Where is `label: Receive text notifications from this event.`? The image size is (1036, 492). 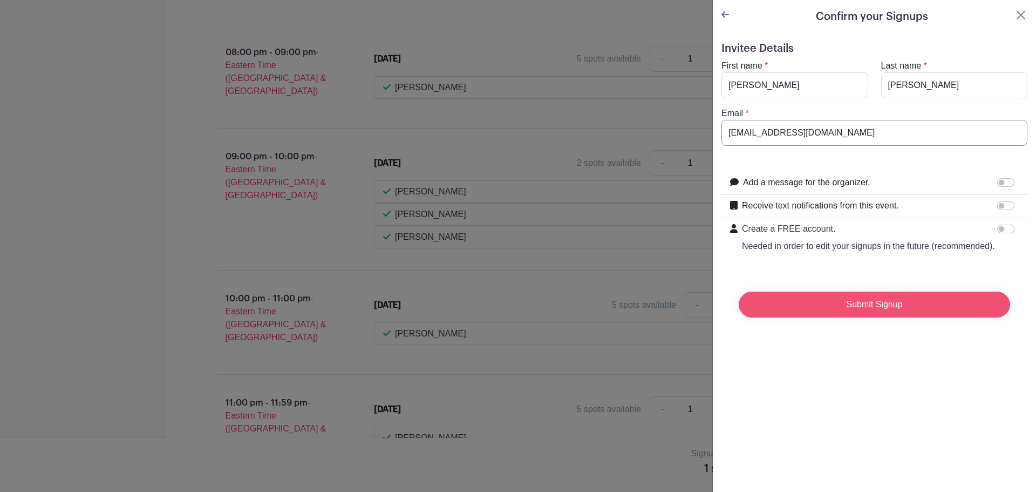 label: Receive text notifications from this event. is located at coordinates (820, 206).